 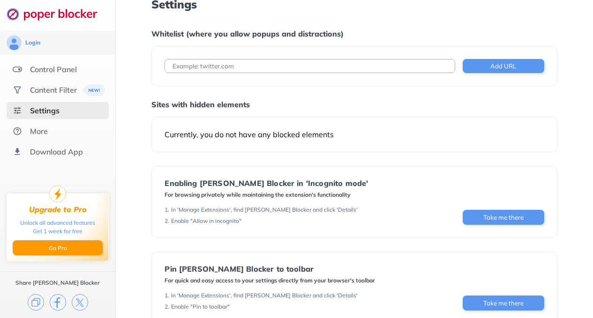 What do you see at coordinates (39, 131) in the screenshot?
I see `div: More` at bounding box center [39, 131].